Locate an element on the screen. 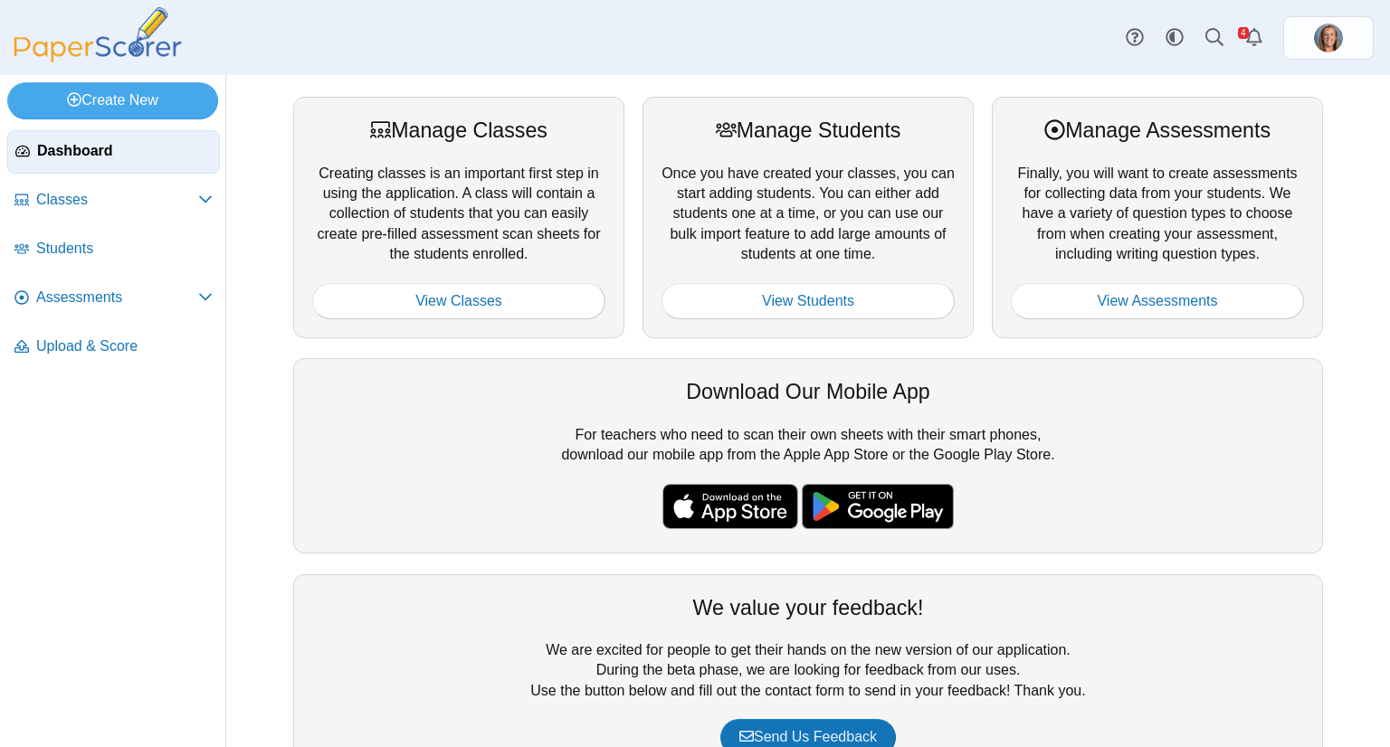 Image resolution: width=1390 pixels, height=747 pixels. a: PaperScorer is located at coordinates (98, 57).